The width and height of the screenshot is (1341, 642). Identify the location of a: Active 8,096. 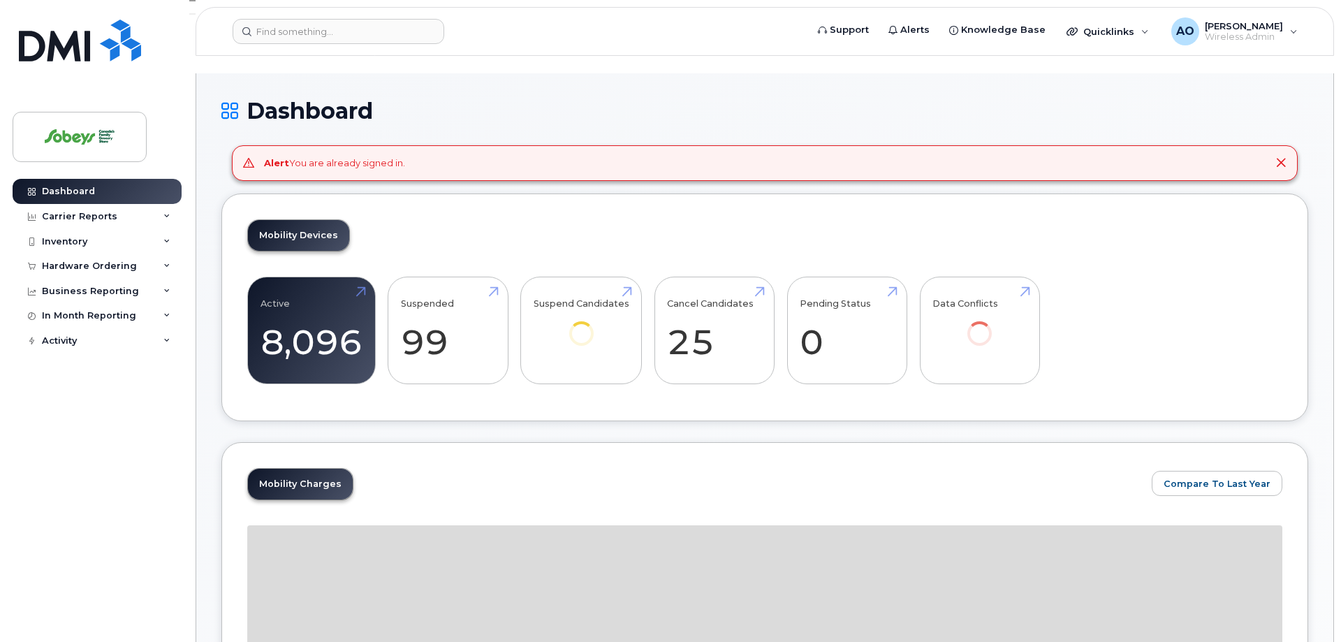
(312, 330).